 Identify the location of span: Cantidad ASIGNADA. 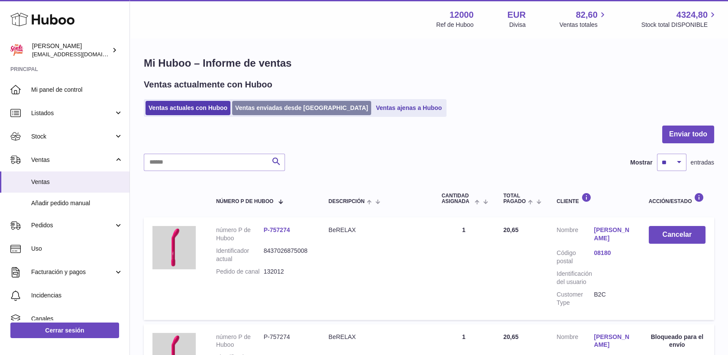
(457, 199).